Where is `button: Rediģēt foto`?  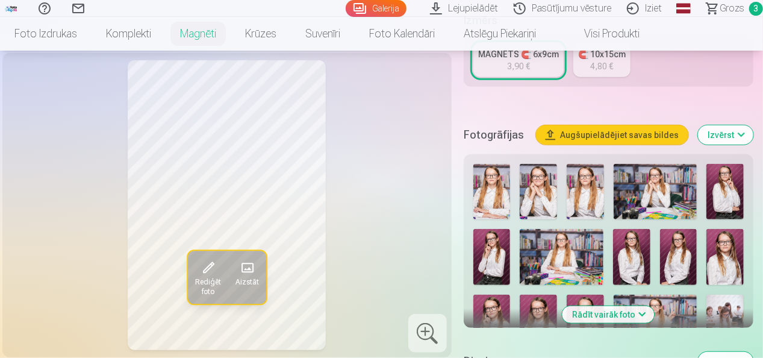
button: Rediģēt foto is located at coordinates (208, 278).